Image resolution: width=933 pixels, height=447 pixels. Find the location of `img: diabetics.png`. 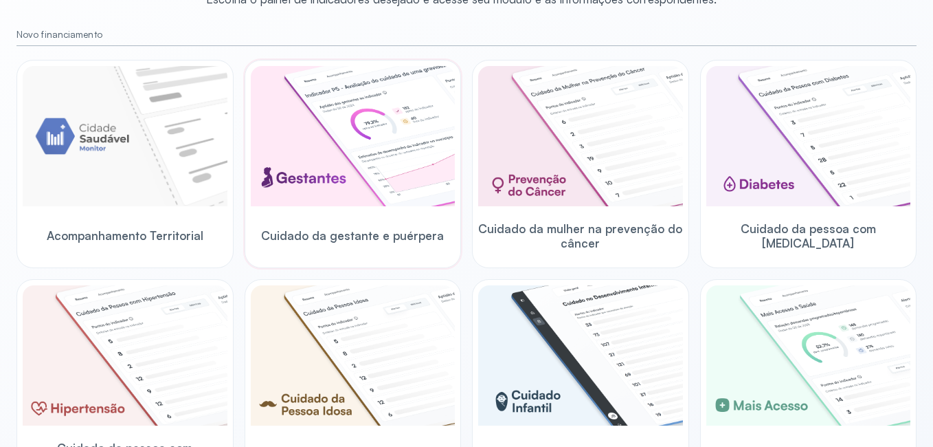

img: diabetics.png is located at coordinates (809, 136).